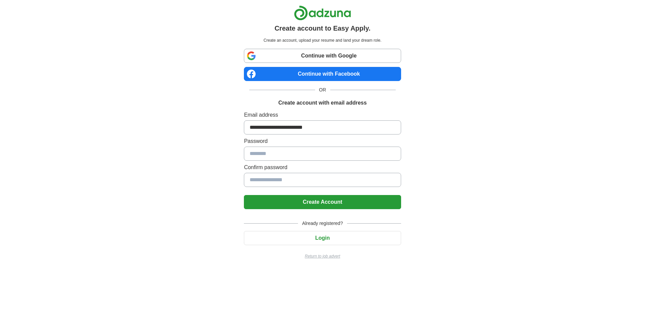  Describe the element at coordinates (322, 141) in the screenshot. I see `label: Password` at that location.